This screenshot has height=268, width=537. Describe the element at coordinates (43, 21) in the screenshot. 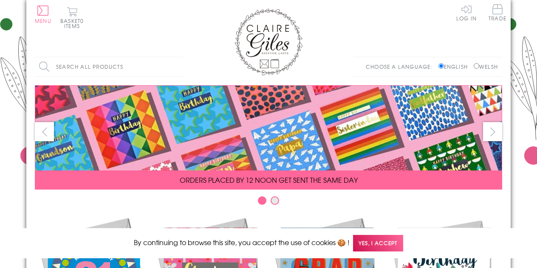

I see `span: Menu` at that location.